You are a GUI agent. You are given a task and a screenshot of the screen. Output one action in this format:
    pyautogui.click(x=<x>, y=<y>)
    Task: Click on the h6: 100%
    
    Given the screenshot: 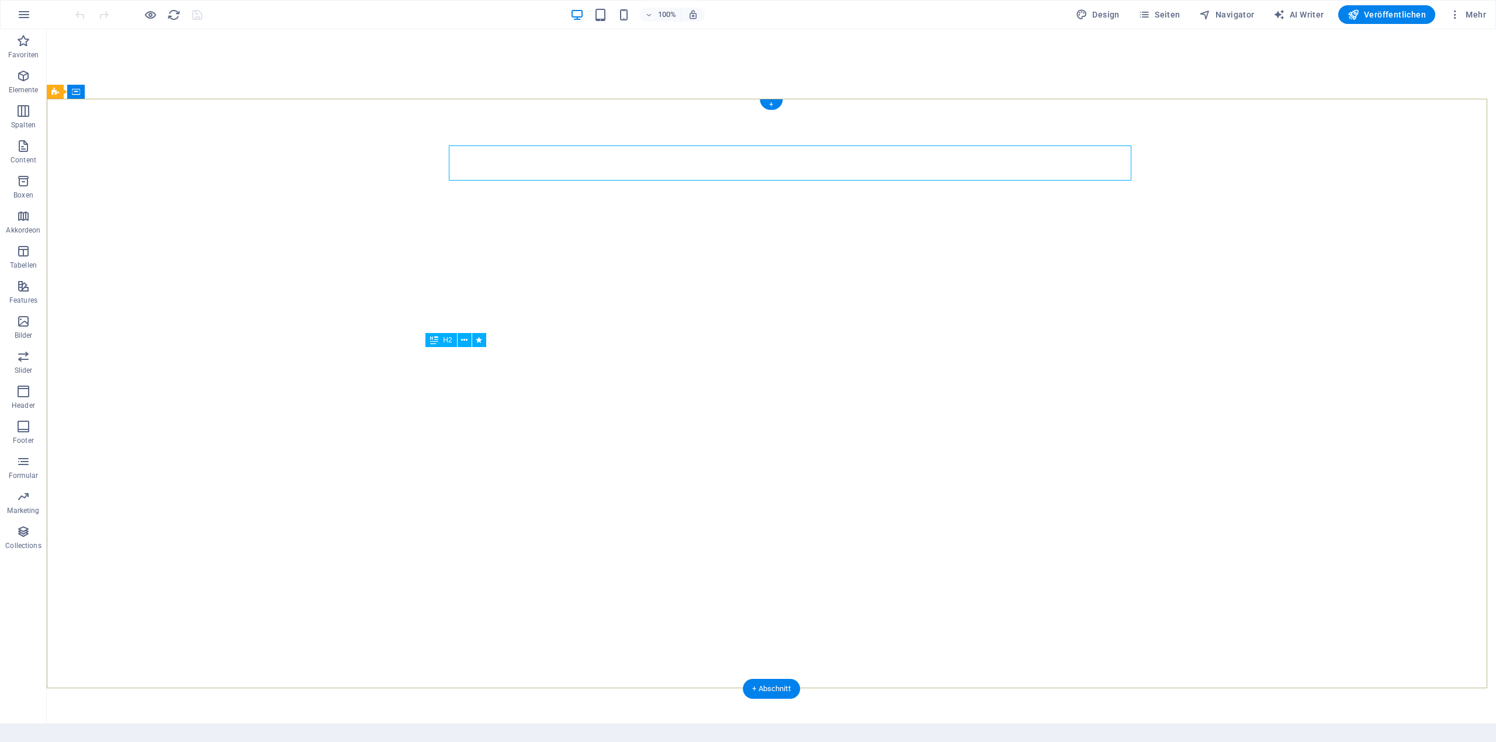 What is the action you would take?
    pyautogui.click(x=667, y=15)
    